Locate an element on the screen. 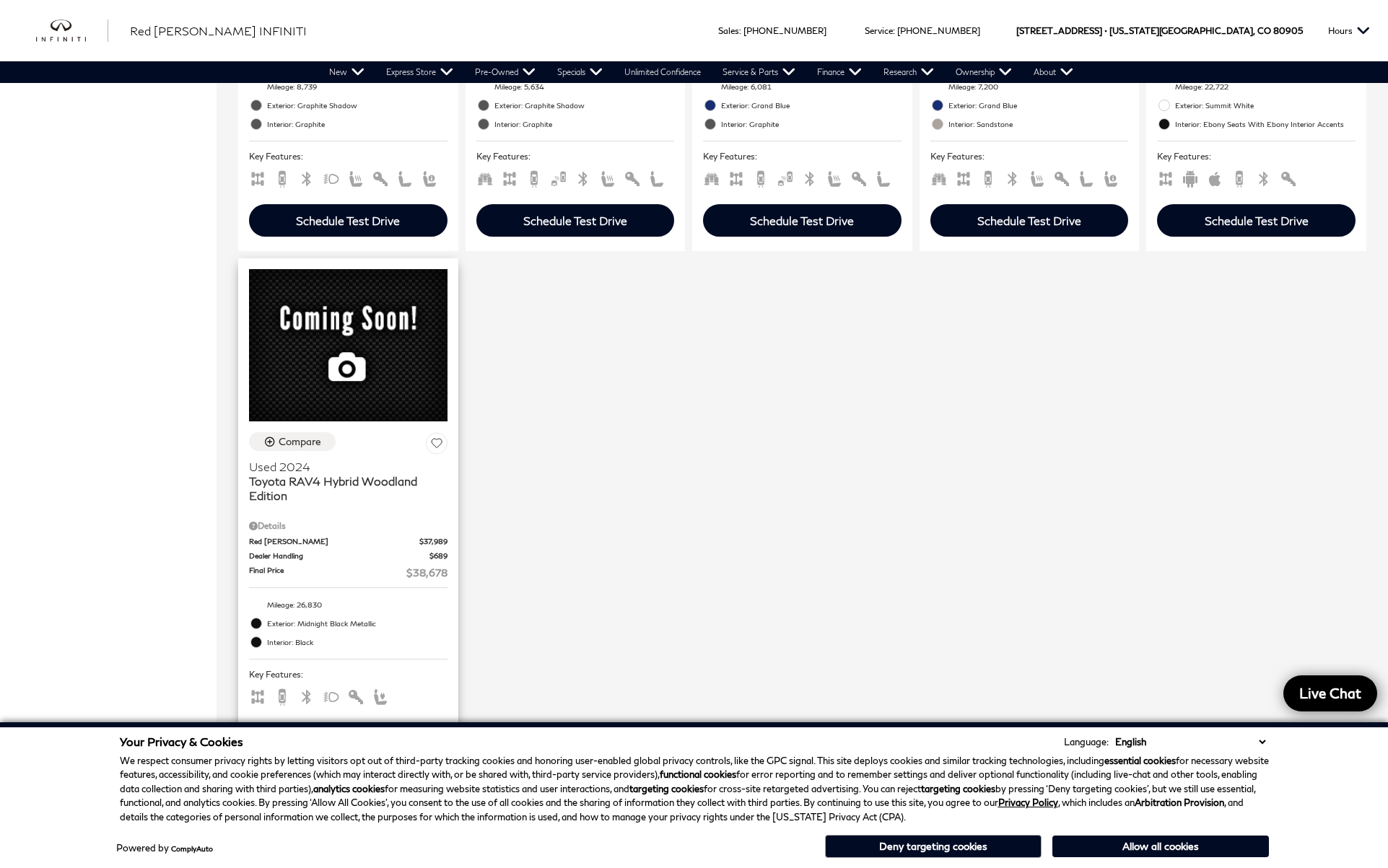 This screenshot has width=1388, height=868. p: We respect consumer privacy rights by letting visitors opt out of third-party tracking cookies an... is located at coordinates (694, 789).